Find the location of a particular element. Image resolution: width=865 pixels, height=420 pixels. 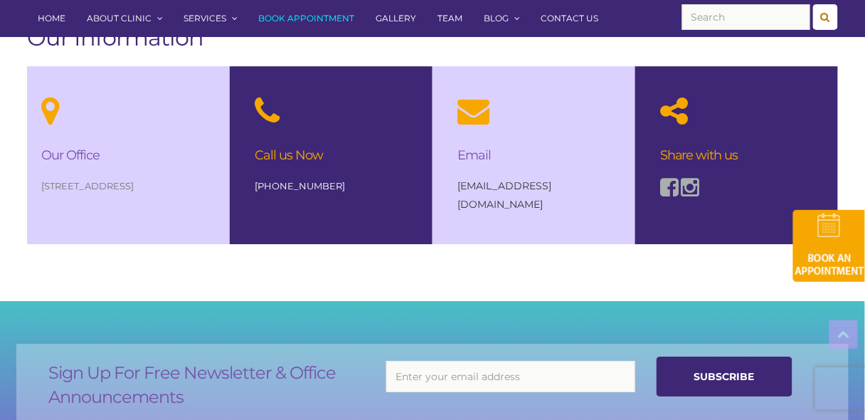

h3: Call us Now is located at coordinates (331, 155).